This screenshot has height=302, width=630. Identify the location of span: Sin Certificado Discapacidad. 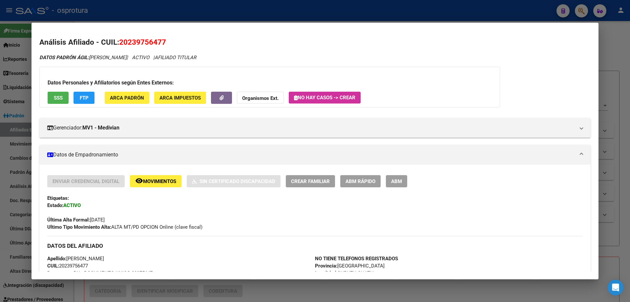
(237, 181).